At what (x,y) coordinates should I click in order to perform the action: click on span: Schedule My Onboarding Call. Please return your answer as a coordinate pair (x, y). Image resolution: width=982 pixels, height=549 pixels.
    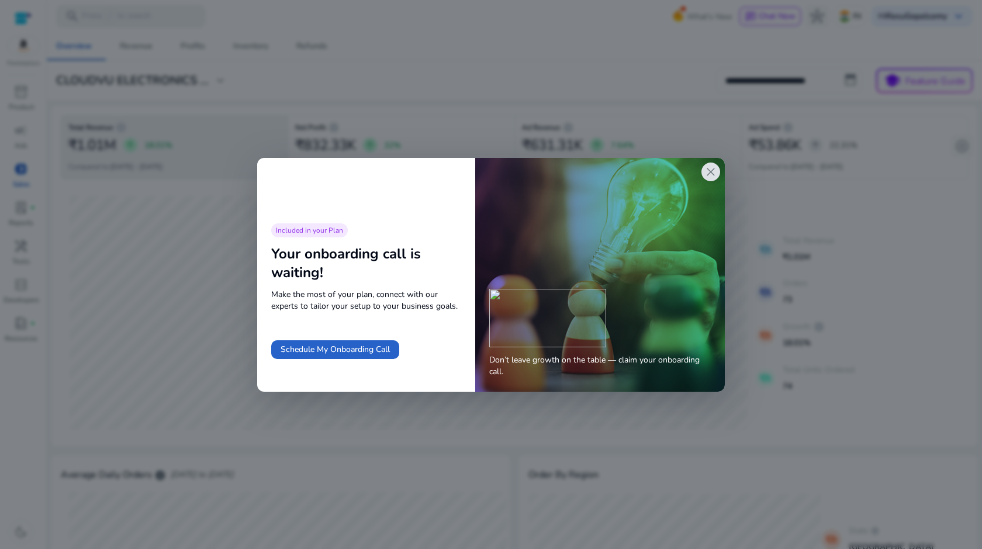
    Looking at the image, I should click on (335, 349).